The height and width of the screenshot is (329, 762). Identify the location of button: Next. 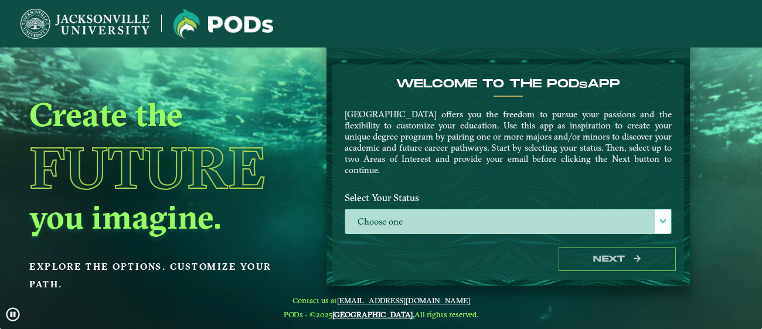
(617, 259).